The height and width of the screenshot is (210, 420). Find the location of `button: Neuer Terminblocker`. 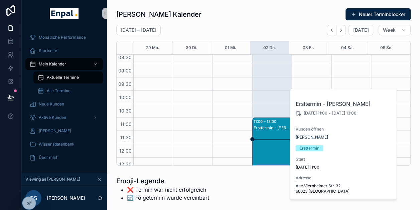

button: Neuer Terminblocker is located at coordinates (378, 14).